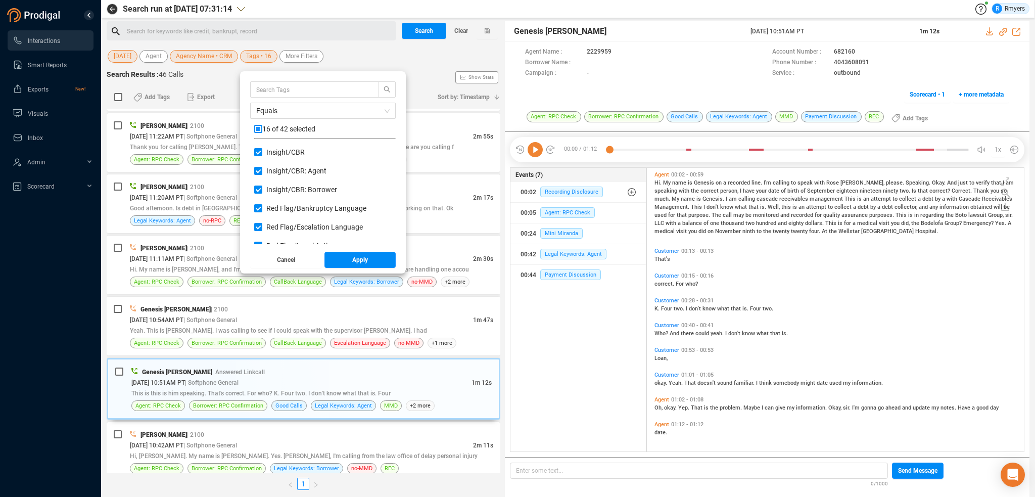 The image size is (1035, 497). I want to click on span: eighty, so click(797, 223).